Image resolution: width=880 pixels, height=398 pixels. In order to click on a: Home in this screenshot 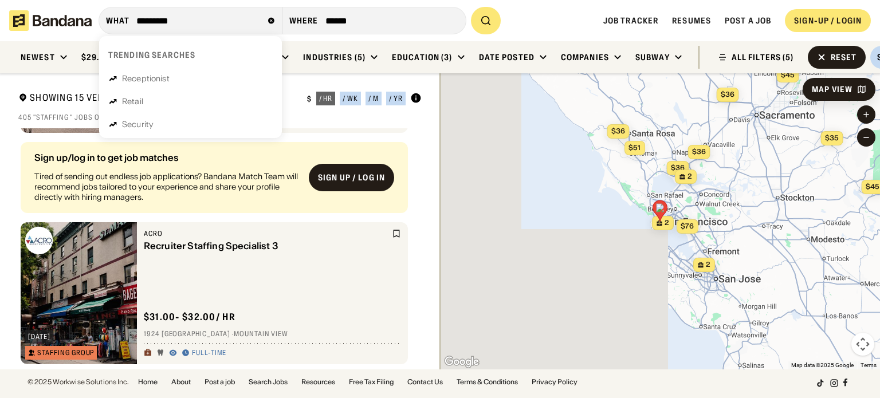, I will do `click(148, 382)`.